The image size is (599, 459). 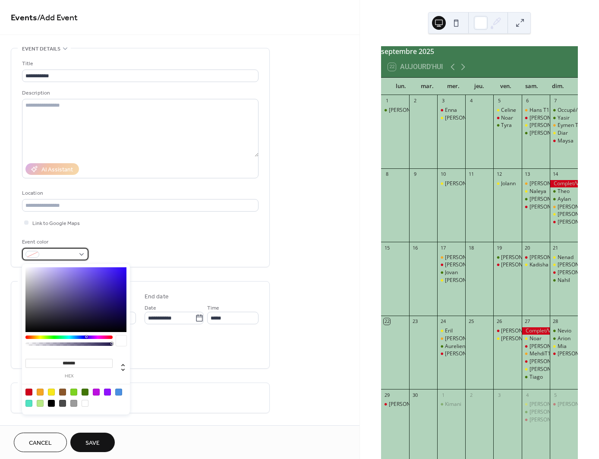 What do you see at coordinates (499, 395) in the screenshot?
I see `div: 3` at bounding box center [499, 395].